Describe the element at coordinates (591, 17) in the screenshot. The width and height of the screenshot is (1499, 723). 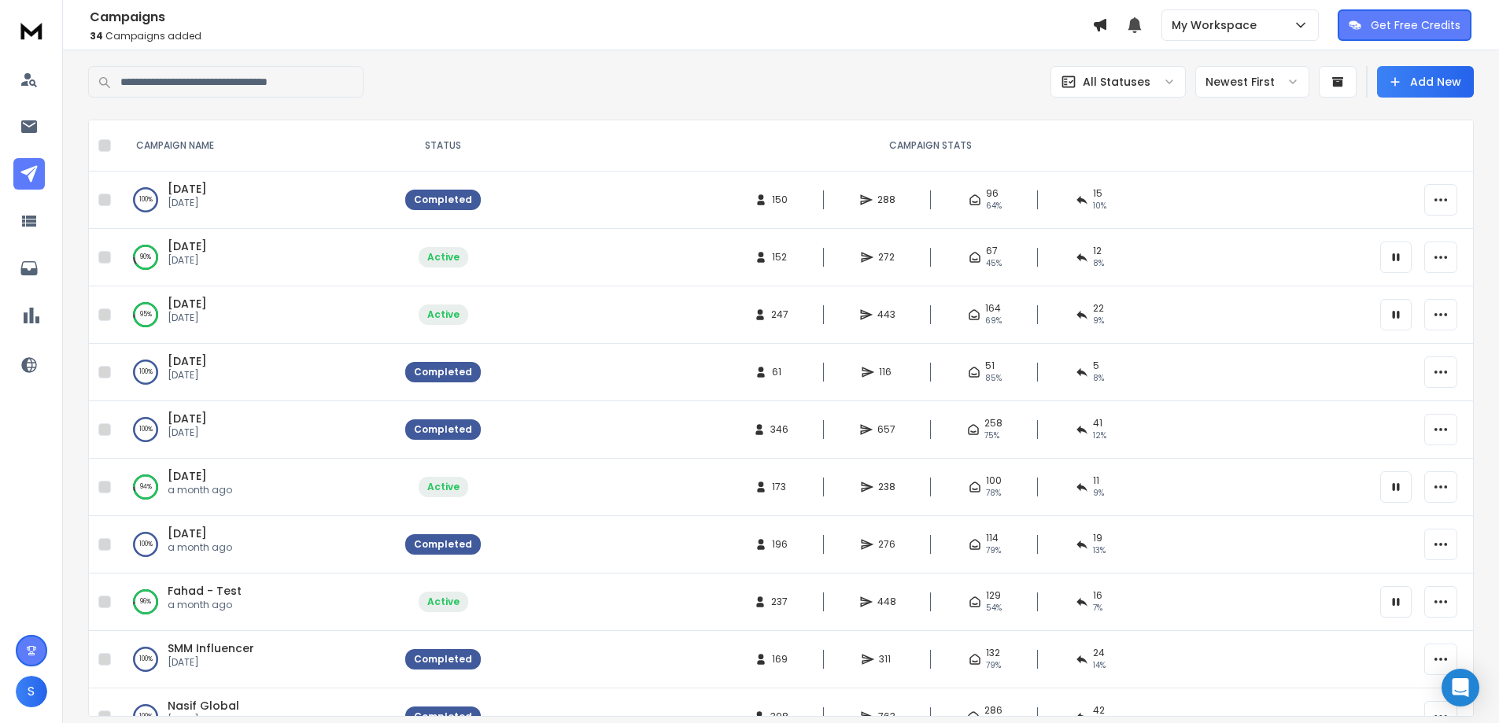
I see `h1: Campaigns` at that location.